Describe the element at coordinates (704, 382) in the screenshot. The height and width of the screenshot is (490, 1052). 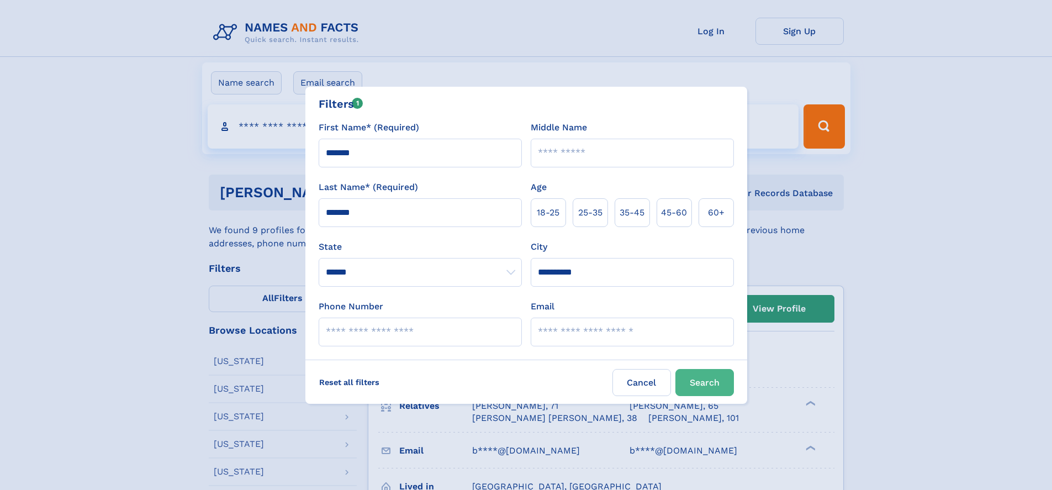
I see `button: Search` at that location.